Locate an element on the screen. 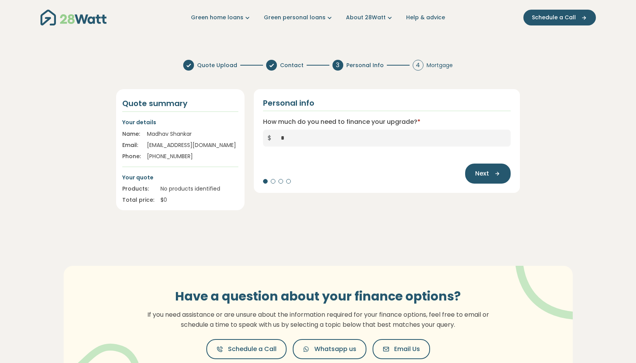 Image resolution: width=636 pixels, height=363 pixels. span: Mortgage is located at coordinates (440, 65).